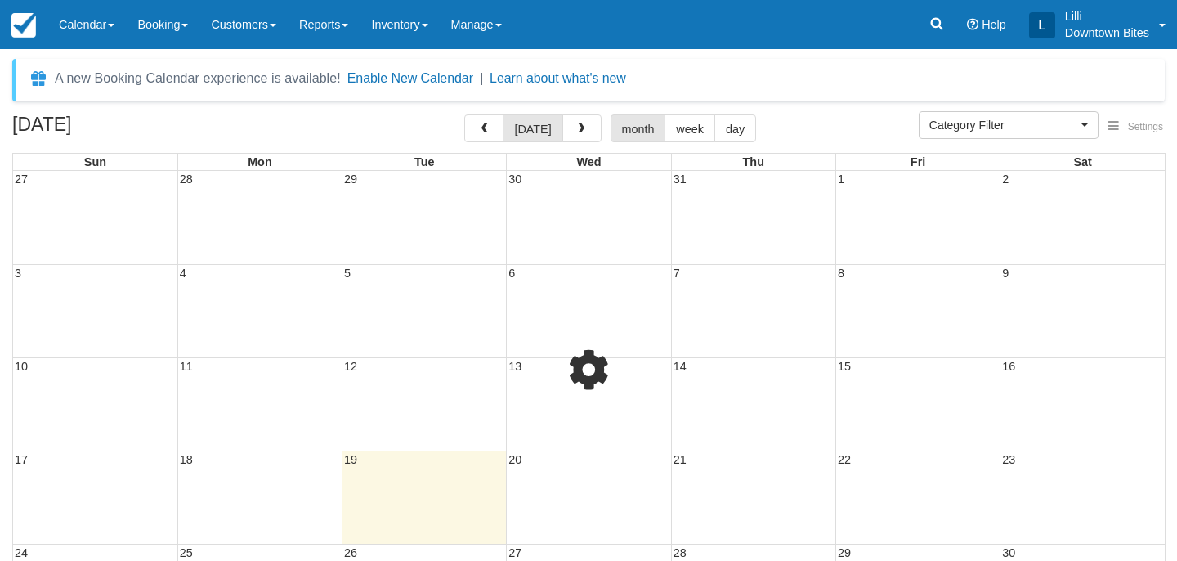 The height and width of the screenshot is (561, 1177). I want to click on span: 8, so click(841, 273).